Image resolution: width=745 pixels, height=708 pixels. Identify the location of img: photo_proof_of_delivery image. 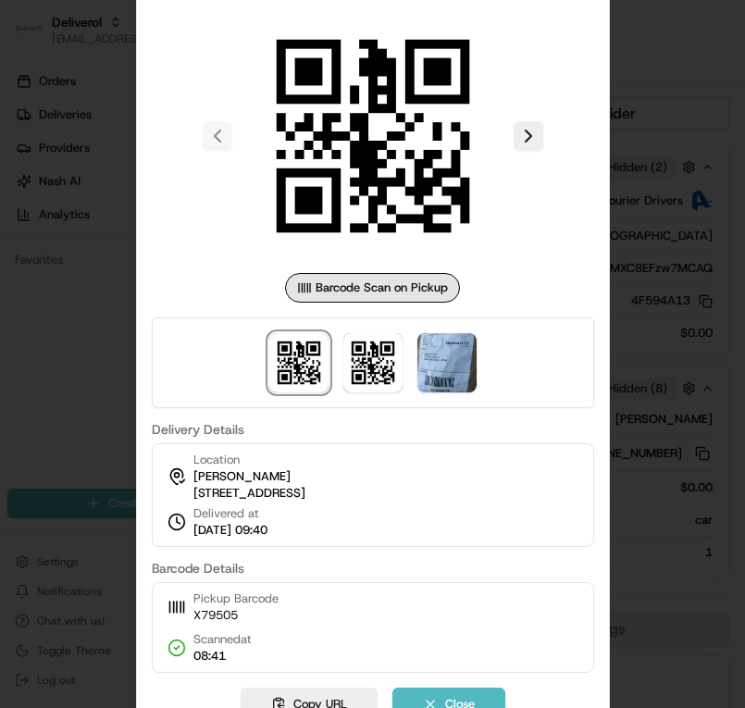
(447, 363).